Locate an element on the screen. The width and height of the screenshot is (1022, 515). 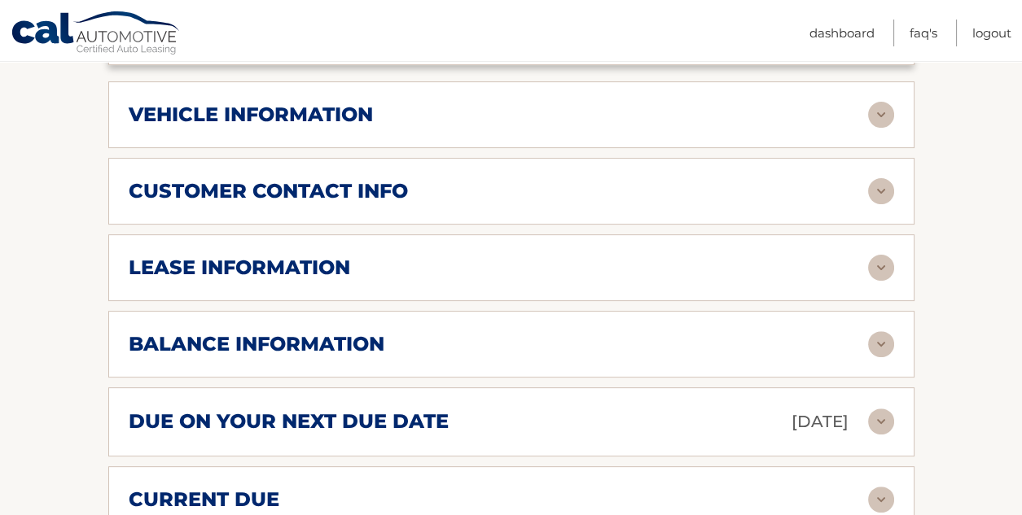
a: FAQ's is located at coordinates (923, 33).